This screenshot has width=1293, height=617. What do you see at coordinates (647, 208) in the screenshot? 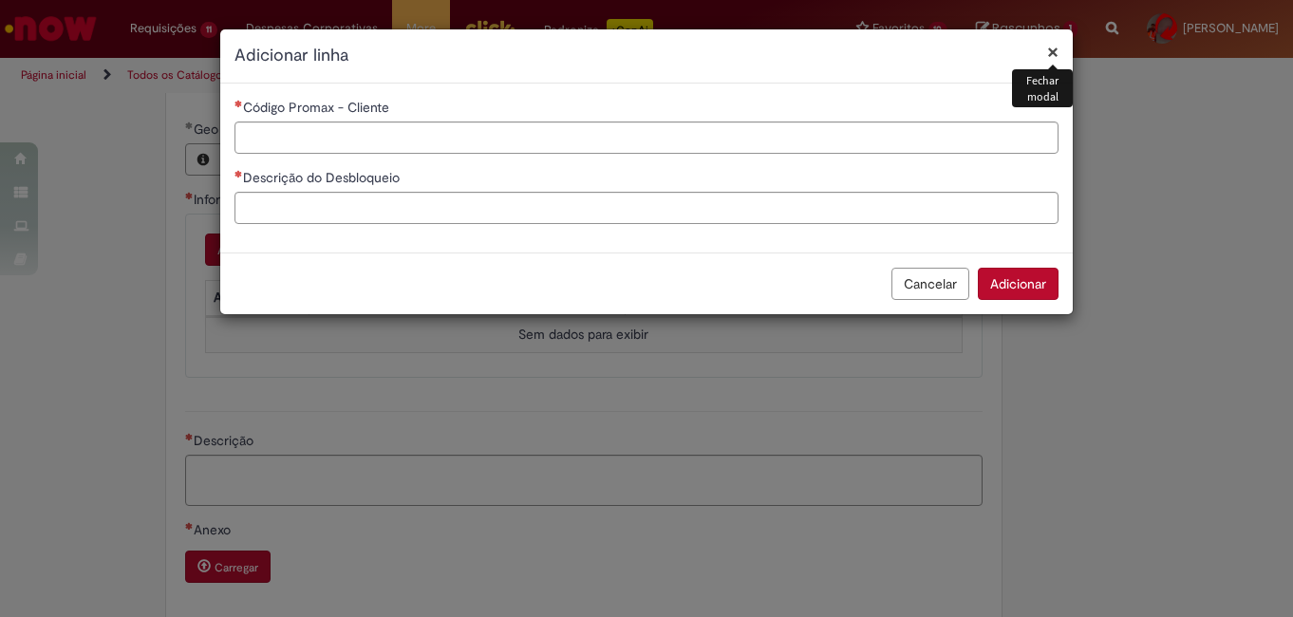
I see `input: Descrição do Desbloqueio` at bounding box center [647, 208].